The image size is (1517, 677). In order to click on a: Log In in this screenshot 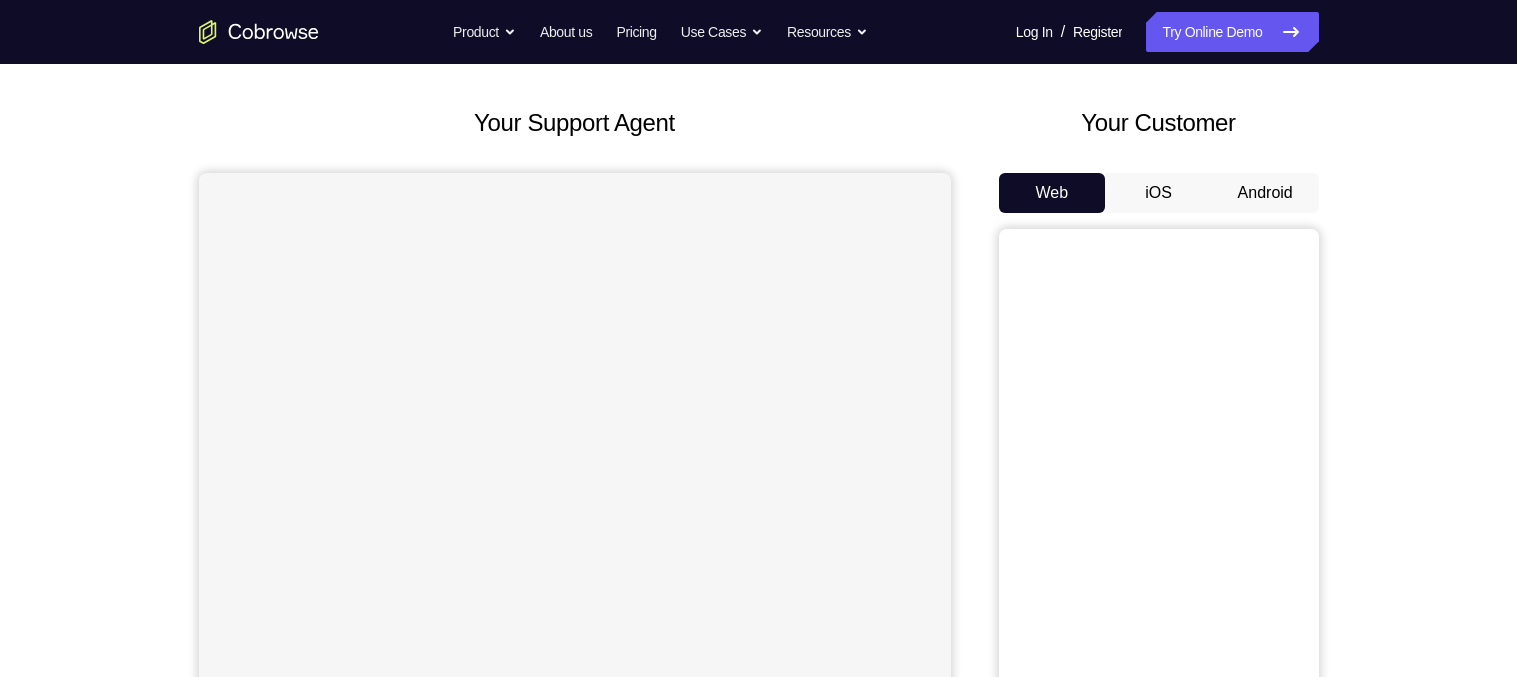, I will do `click(1034, 32)`.